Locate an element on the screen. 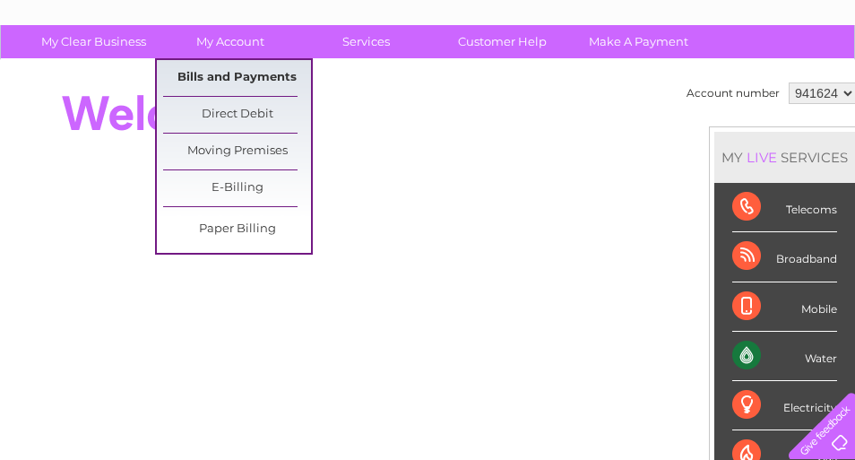 This screenshot has width=855, height=460. a: Energy is located at coordinates (604, 82).